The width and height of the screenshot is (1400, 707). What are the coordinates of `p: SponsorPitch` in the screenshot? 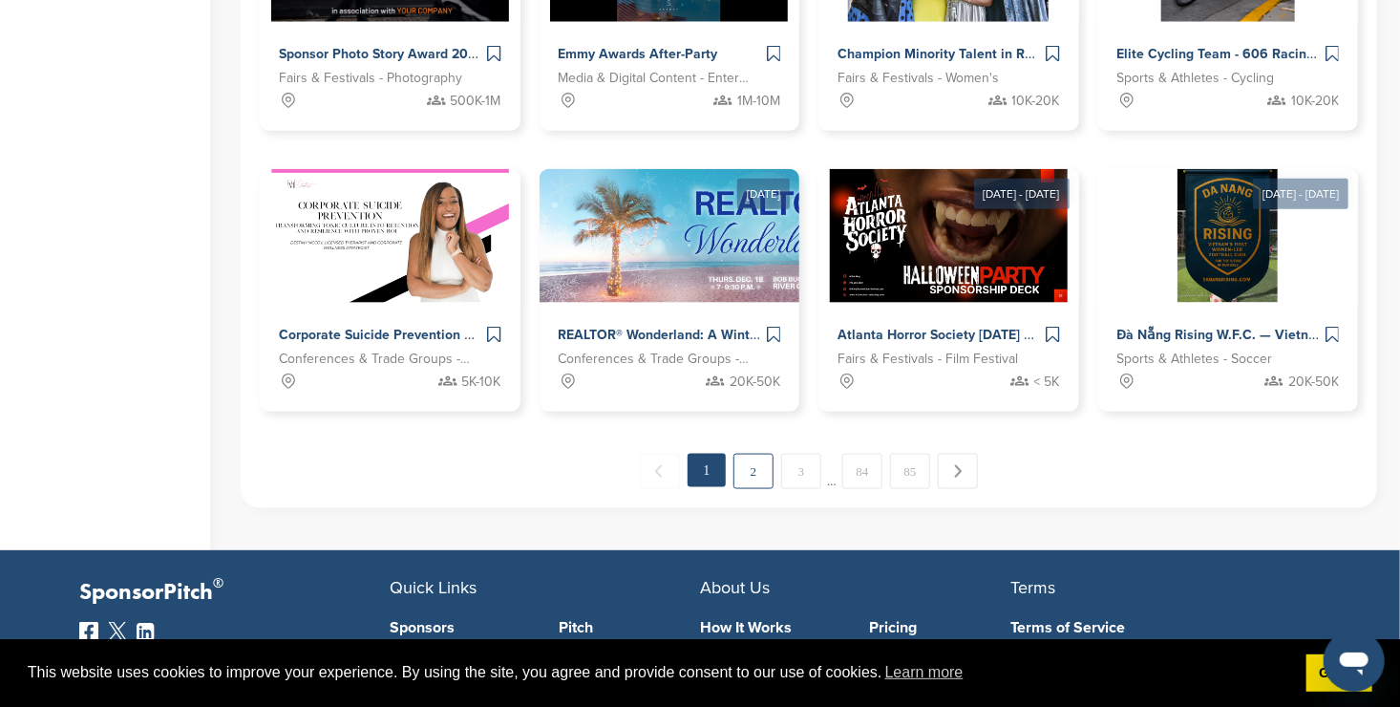 It's located at (234, 592).